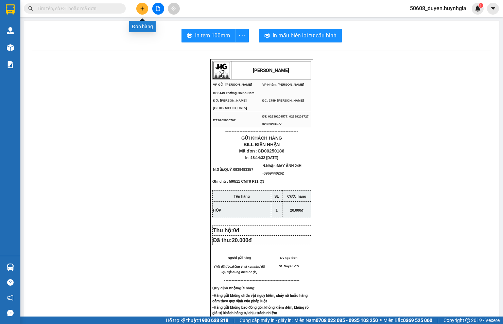 This screenshot has height=324, width=503. I want to click on span: NV tạo đơn, so click(289, 258).